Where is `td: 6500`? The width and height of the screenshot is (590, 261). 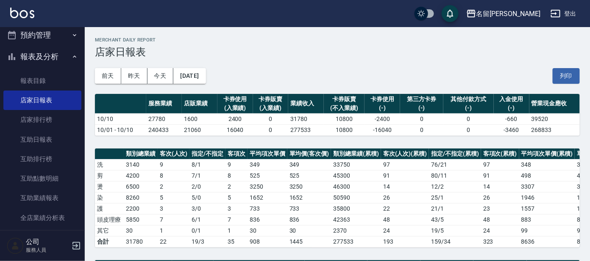
td: 6500 is located at coordinates (141, 187).